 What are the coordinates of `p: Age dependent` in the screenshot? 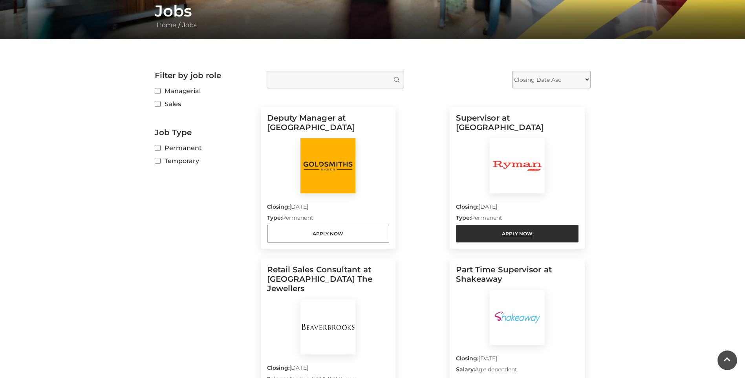 It's located at (517, 371).